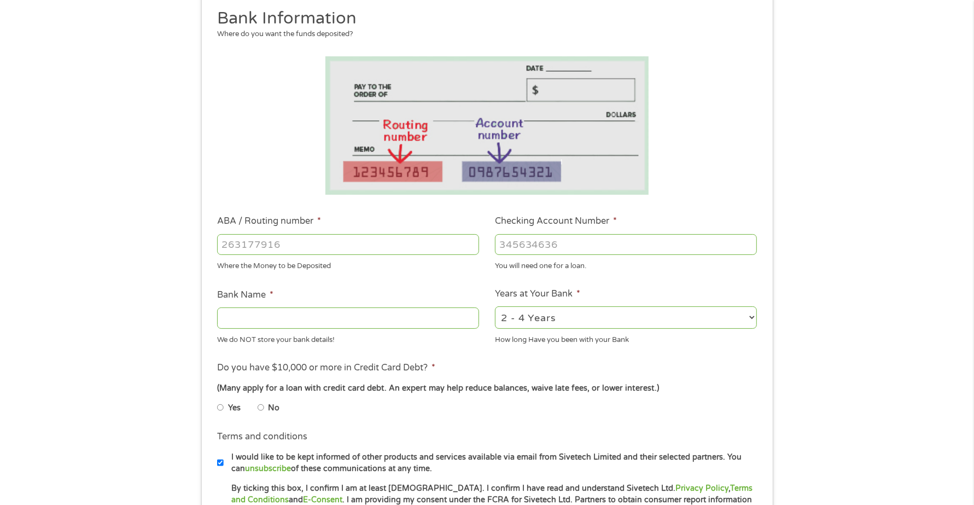 This screenshot has height=505, width=974. Describe the element at coordinates (273, 408) in the screenshot. I see `label: No` at that location.